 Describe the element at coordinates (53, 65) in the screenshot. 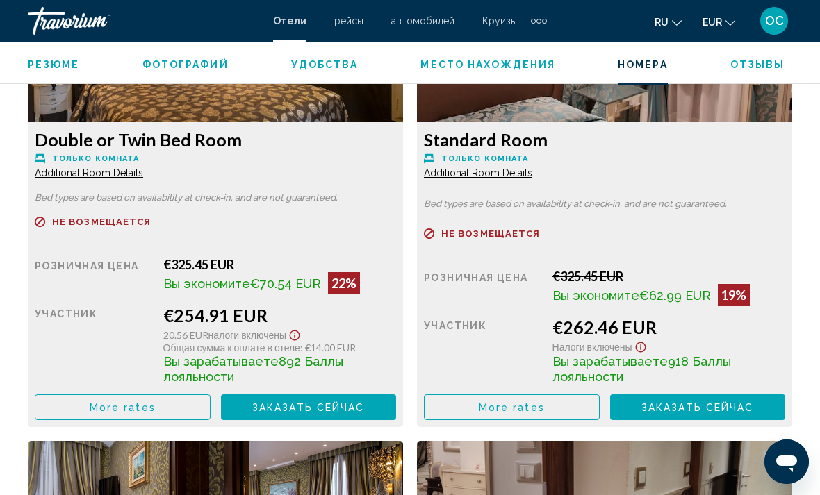

I see `span: Резюме` at that location.